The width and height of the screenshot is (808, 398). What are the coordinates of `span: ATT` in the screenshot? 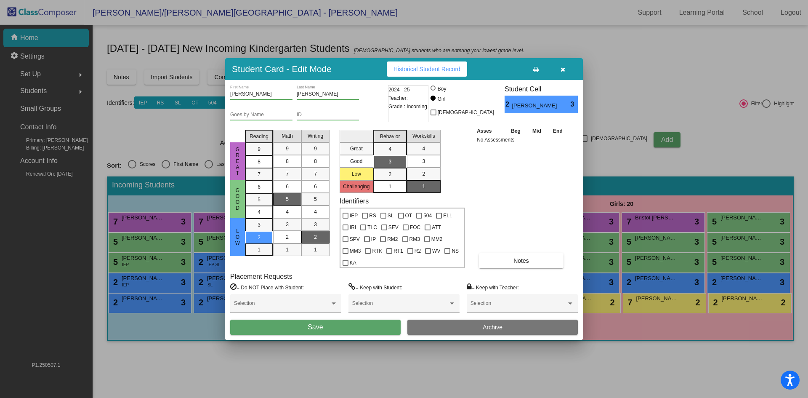 It's located at (437, 227).